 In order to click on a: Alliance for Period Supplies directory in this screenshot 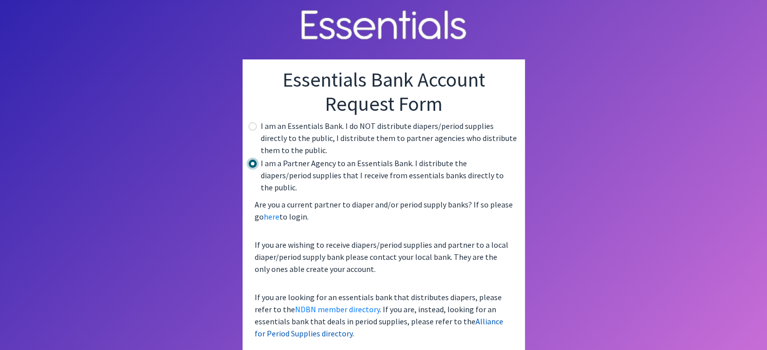, I will do `click(379, 328)`.